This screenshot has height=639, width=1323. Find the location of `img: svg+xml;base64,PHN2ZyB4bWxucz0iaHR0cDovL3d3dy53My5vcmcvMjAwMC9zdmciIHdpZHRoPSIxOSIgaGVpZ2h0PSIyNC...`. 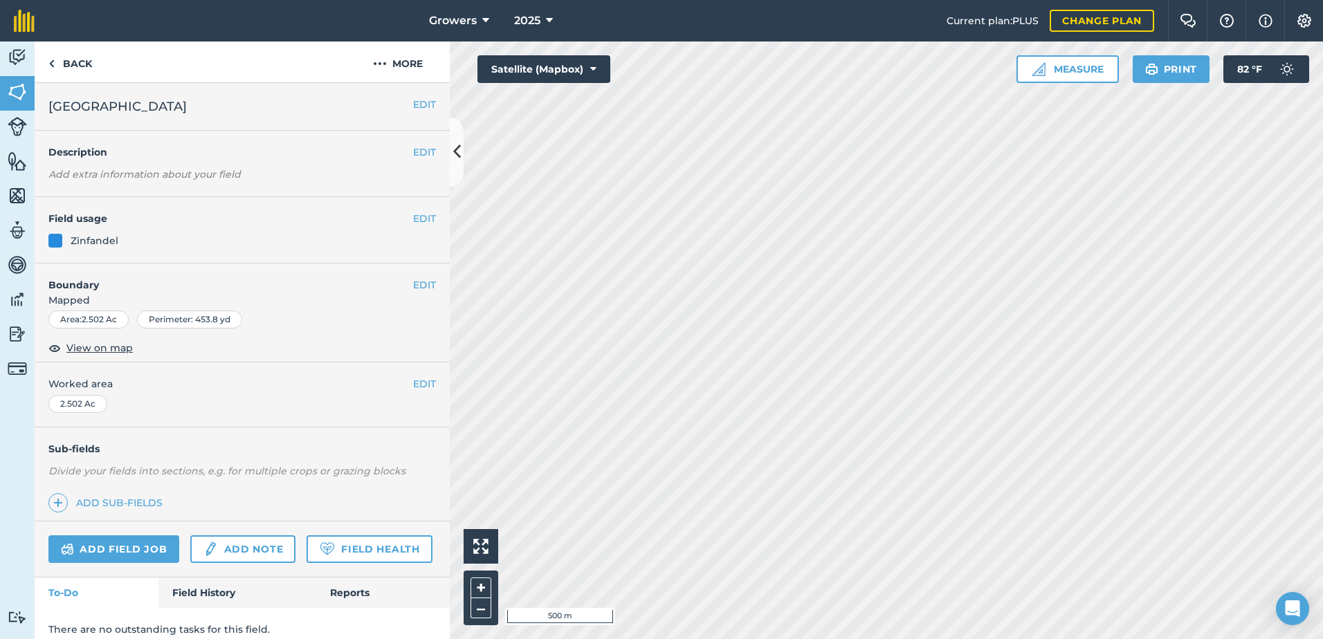

img: svg+xml;base64,PHN2ZyB4bWxucz0iaHR0cDovL3d3dy53My5vcmcvMjAwMC9zdmciIHdpZHRoPSIxOSIgaGVpZ2h0PSIyNC... is located at coordinates (1151, 69).